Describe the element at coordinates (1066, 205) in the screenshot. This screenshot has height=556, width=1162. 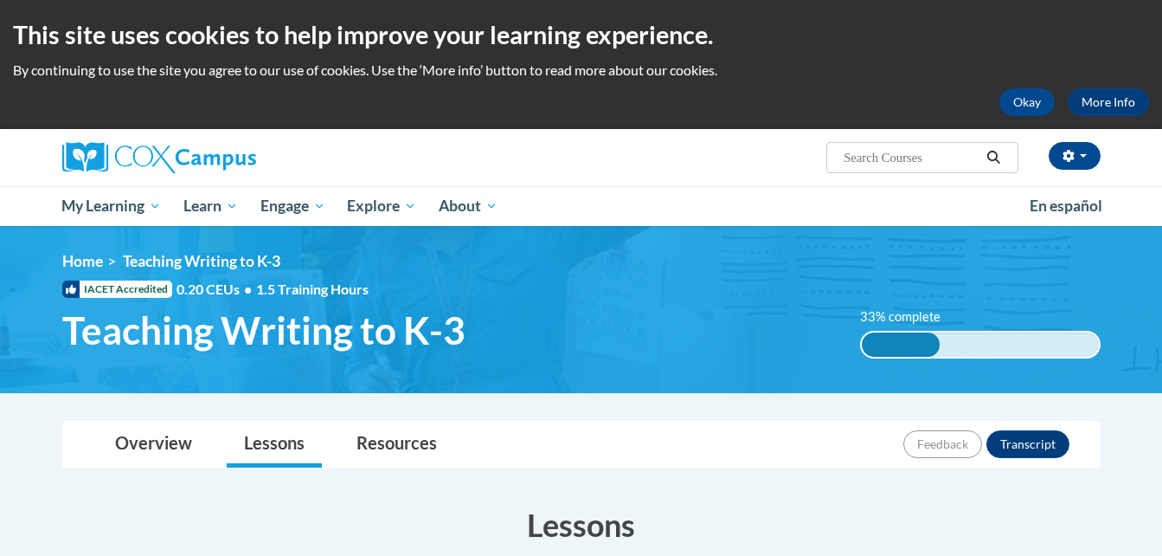
I see `span: En español` at that location.